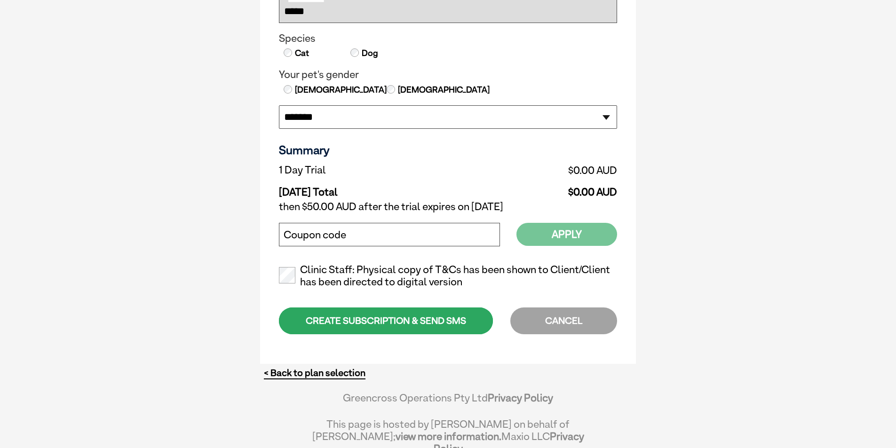 Image resolution: width=896 pixels, height=448 pixels. What do you see at coordinates (563, 321) in the screenshot?
I see `div: CANCEL` at bounding box center [563, 321].